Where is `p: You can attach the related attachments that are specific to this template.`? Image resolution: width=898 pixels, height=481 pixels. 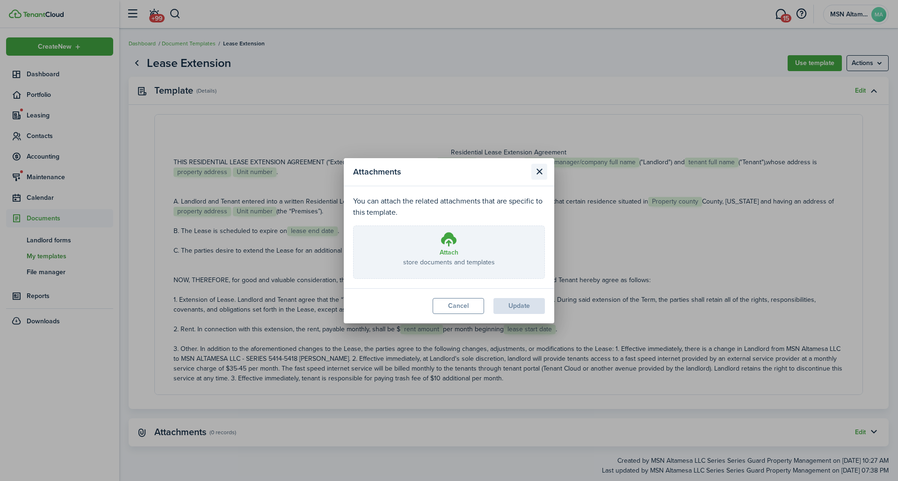 p: You can attach the related attachments that are specific to this template. is located at coordinates (449, 207).